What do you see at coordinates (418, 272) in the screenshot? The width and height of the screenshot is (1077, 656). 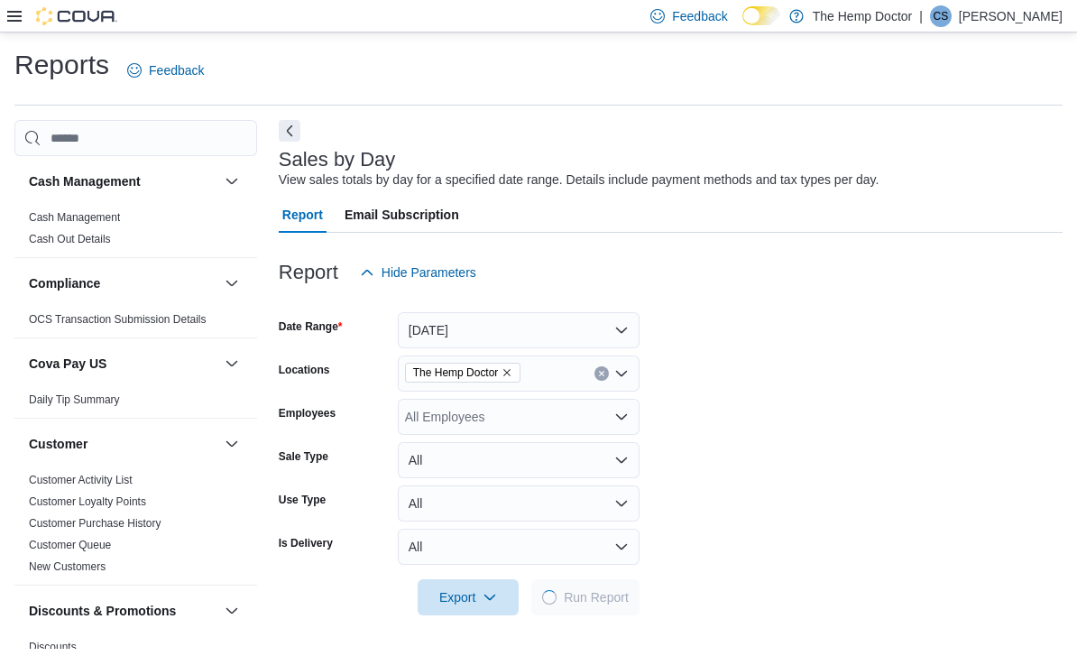 I see `button: Hide Parameters` at bounding box center [418, 272].